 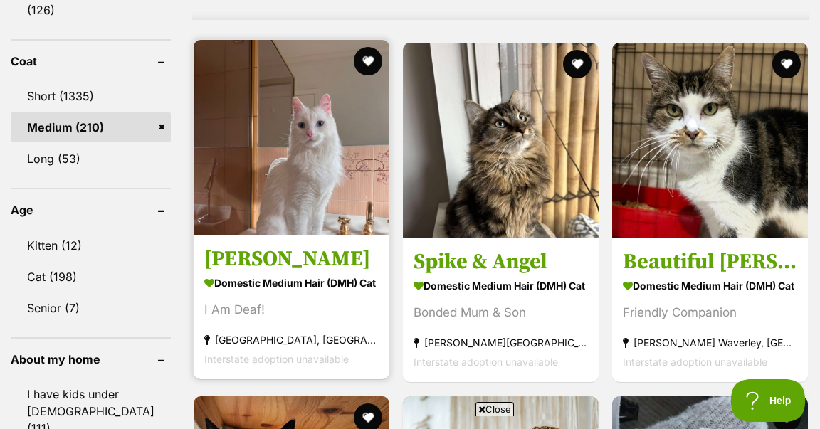 I want to click on div: Bonded Mum & Son, so click(x=501, y=313).